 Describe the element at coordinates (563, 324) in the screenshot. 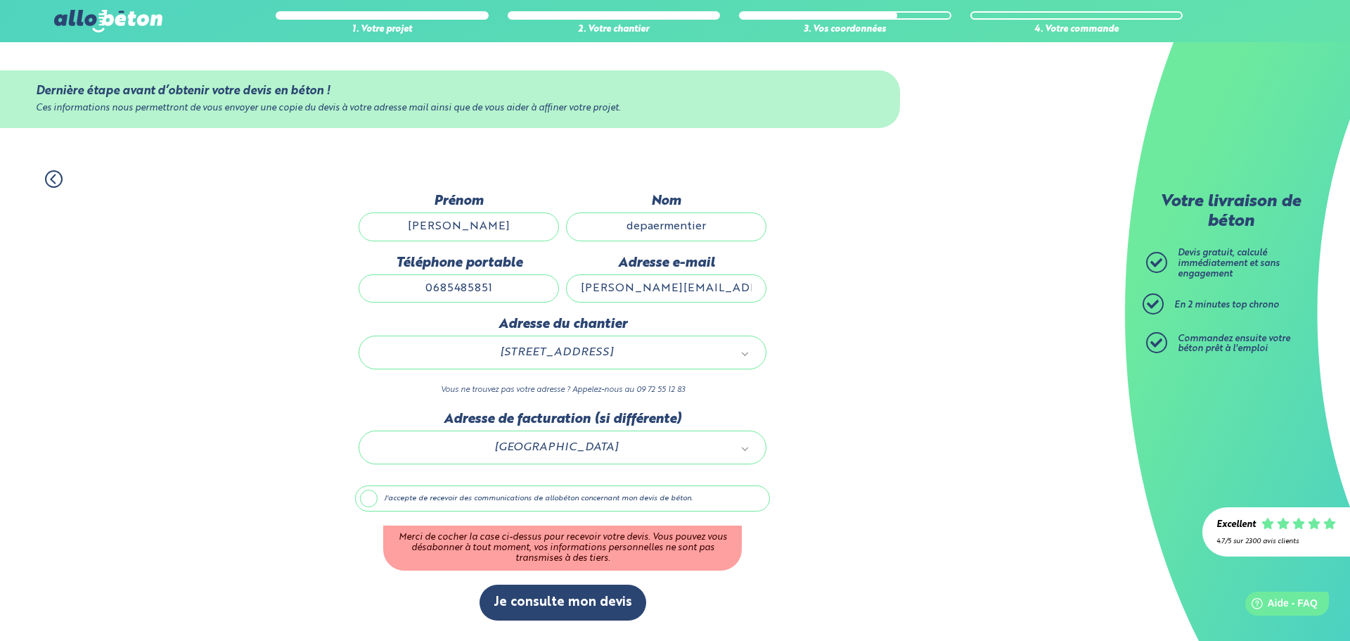

I see `label: Adresse du chantier` at that location.